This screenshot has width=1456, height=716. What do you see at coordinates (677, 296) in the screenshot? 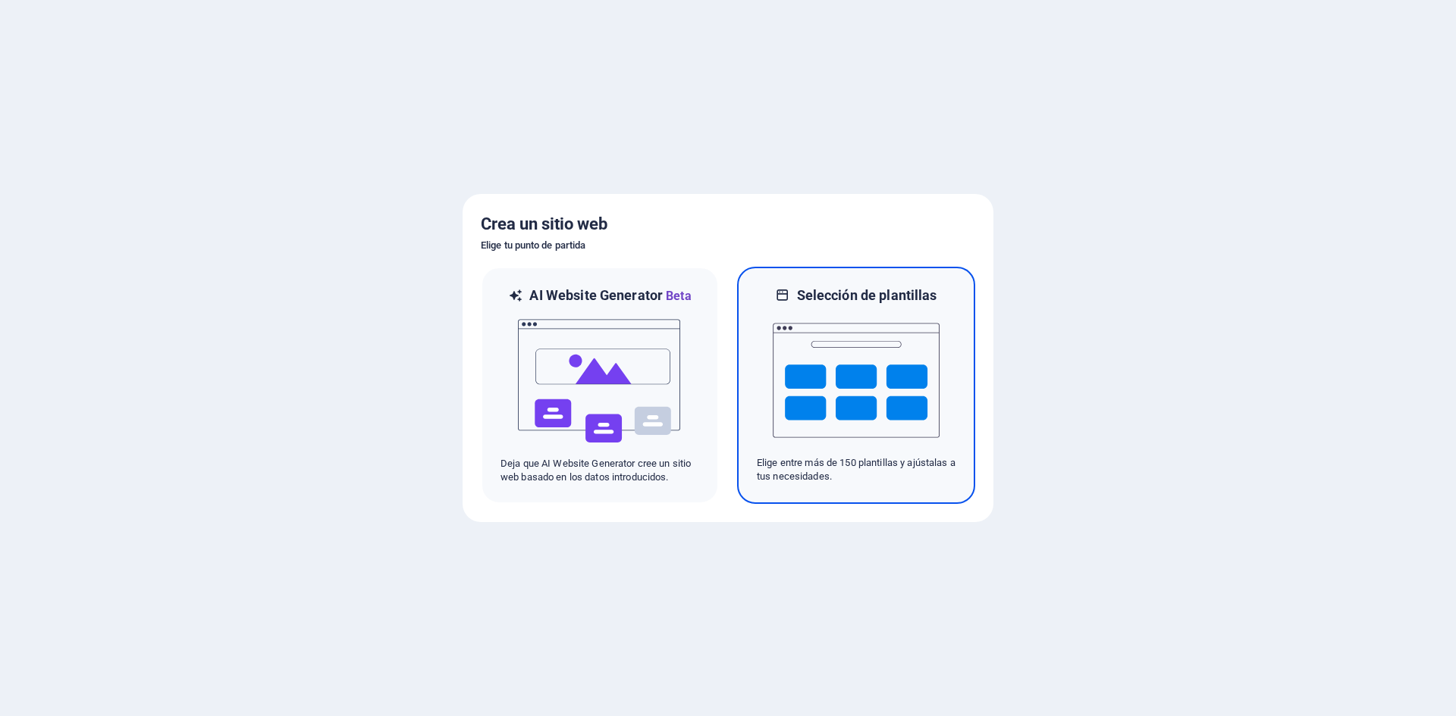
I see `span: Beta` at bounding box center [677, 296].